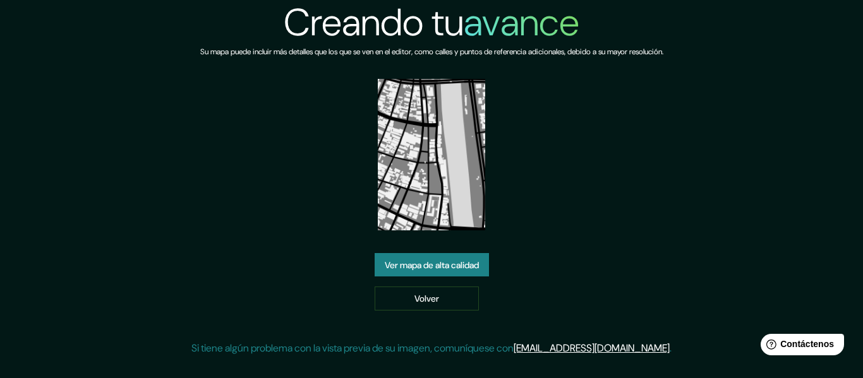 The width and height of the screenshot is (863, 378). What do you see at coordinates (426, 299) in the screenshot?
I see `font: Volver` at bounding box center [426, 299].